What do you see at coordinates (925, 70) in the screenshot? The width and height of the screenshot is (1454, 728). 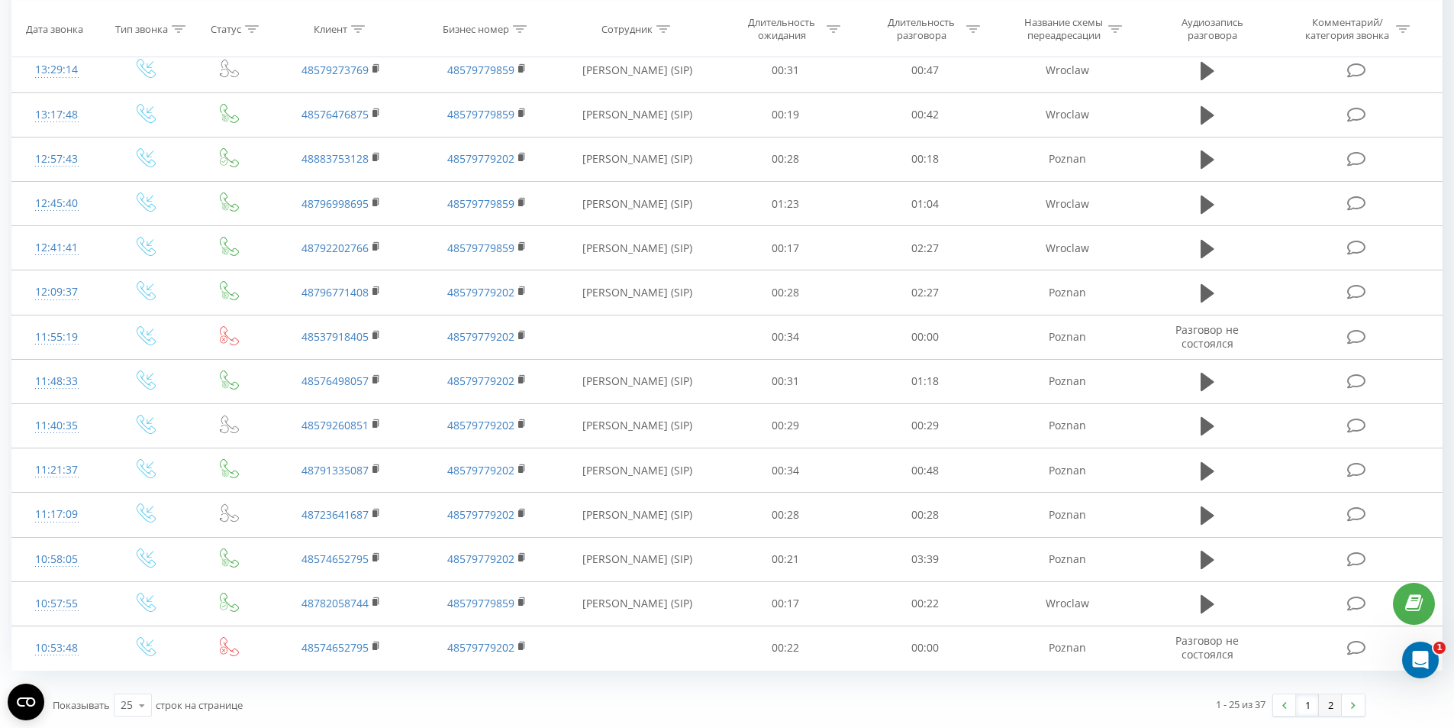 I see `td: 00:47` at bounding box center [925, 70].